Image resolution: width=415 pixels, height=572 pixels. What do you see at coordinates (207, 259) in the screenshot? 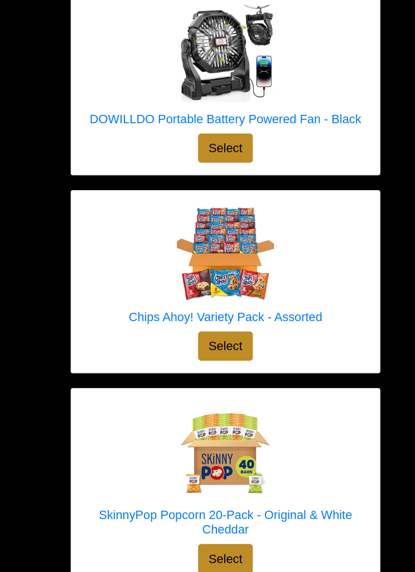
I see `a: Chips Ahoy! Variety Pack - Assorted Chips Ahoy! Variety Pack - Assorted` at bounding box center [207, 259].